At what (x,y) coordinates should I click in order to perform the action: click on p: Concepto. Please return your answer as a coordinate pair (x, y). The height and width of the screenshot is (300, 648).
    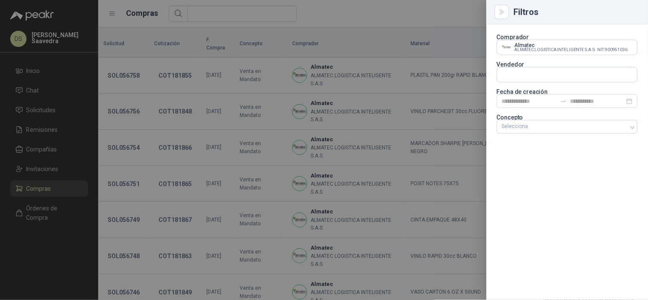
    Looking at the image, I should click on (567, 117).